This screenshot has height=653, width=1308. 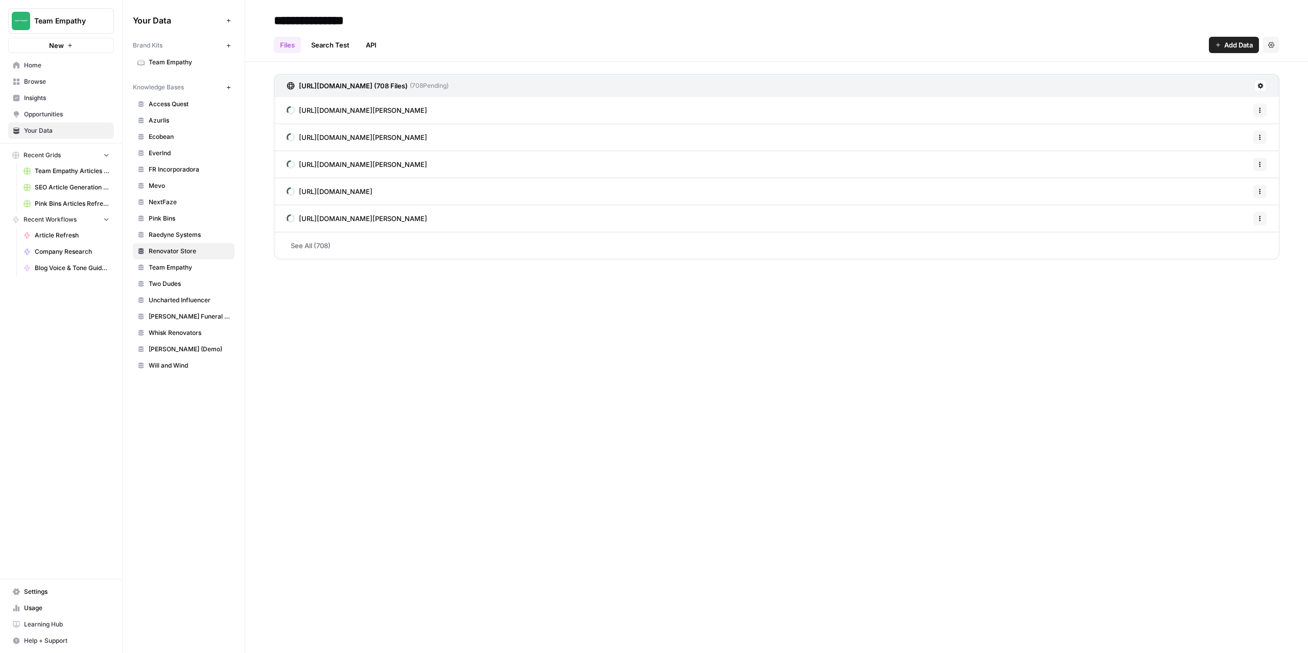 What do you see at coordinates (61, 114) in the screenshot?
I see `a: Opportunities` at bounding box center [61, 114].